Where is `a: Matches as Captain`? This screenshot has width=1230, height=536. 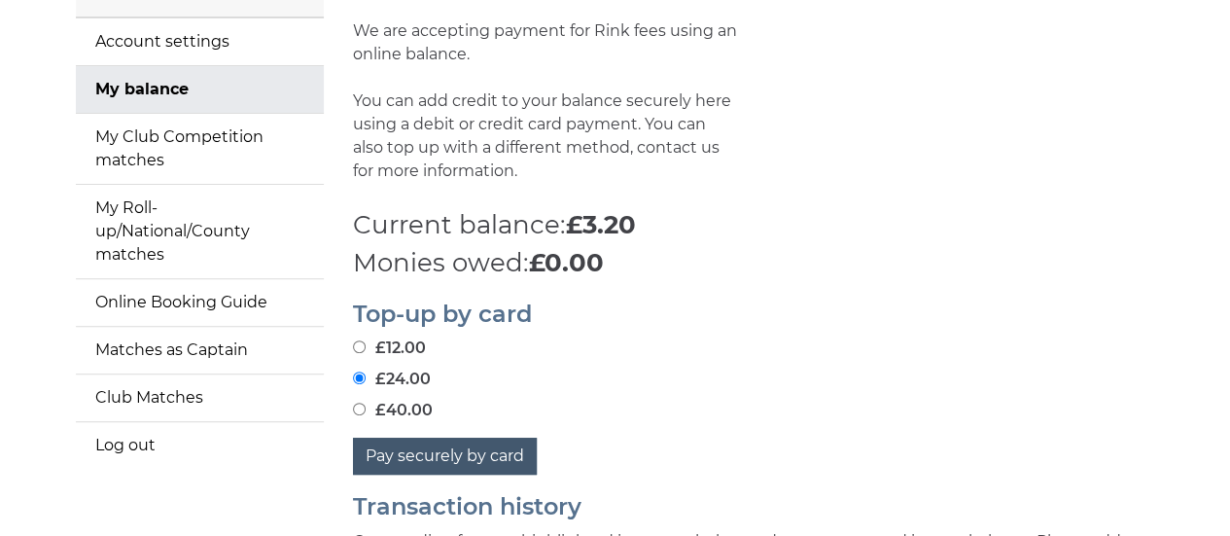
a: Matches as Captain is located at coordinates (199, 350).